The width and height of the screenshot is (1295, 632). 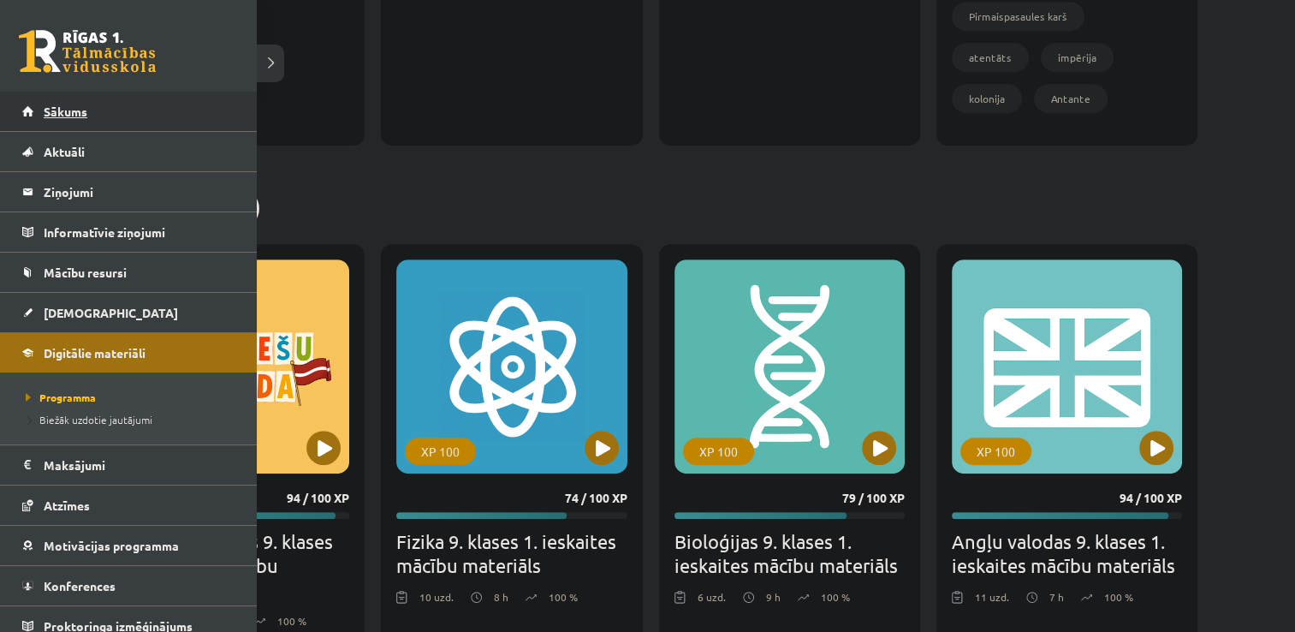 I want to click on a: Maksājumi, so click(x=128, y=465).